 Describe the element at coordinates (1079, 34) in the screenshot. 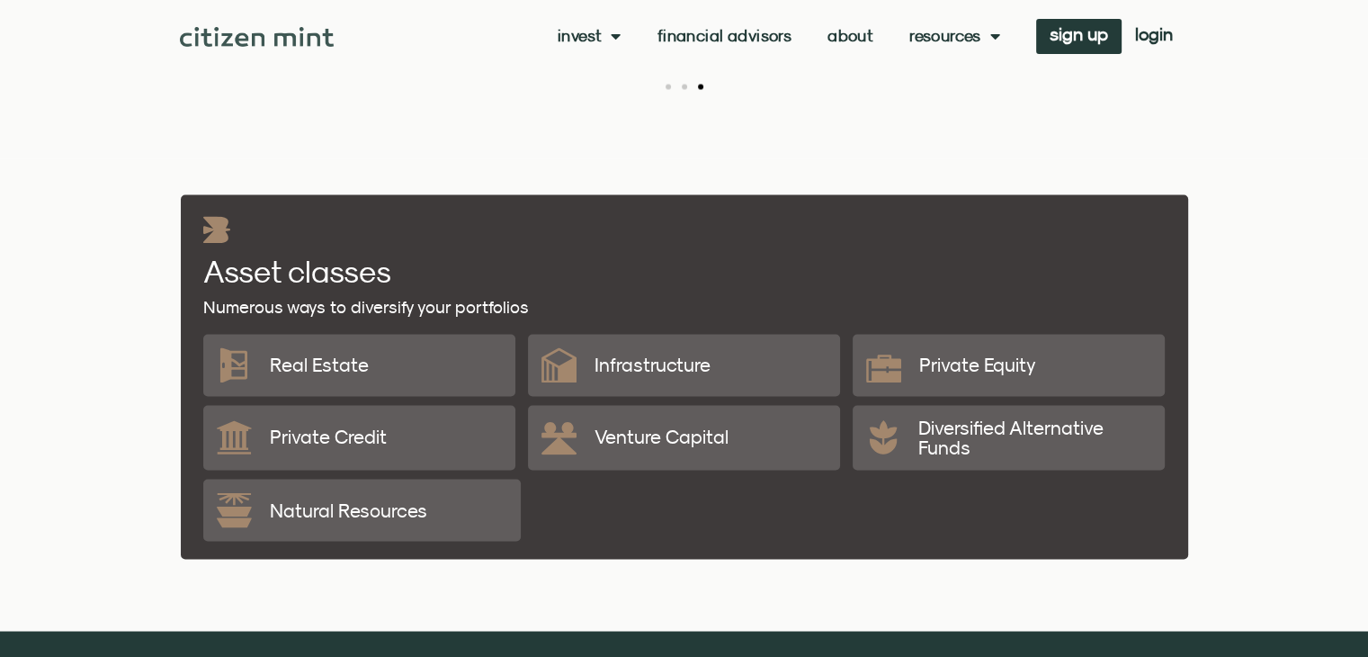

I see `span: sign up` at that location.